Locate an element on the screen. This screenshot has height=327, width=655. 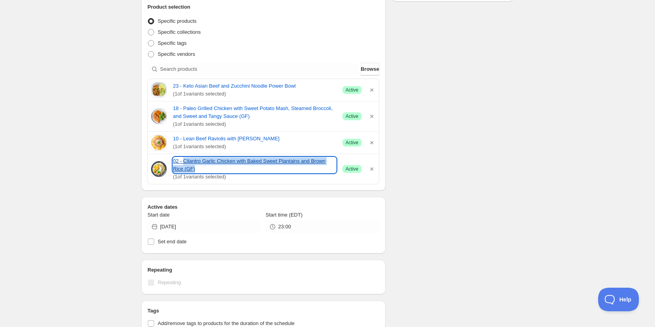
img: 02 - Cilantro Garlic Chicken with Baked Sweet Plantains and Brown Rice (GF) is located at coordinates (159, 169).